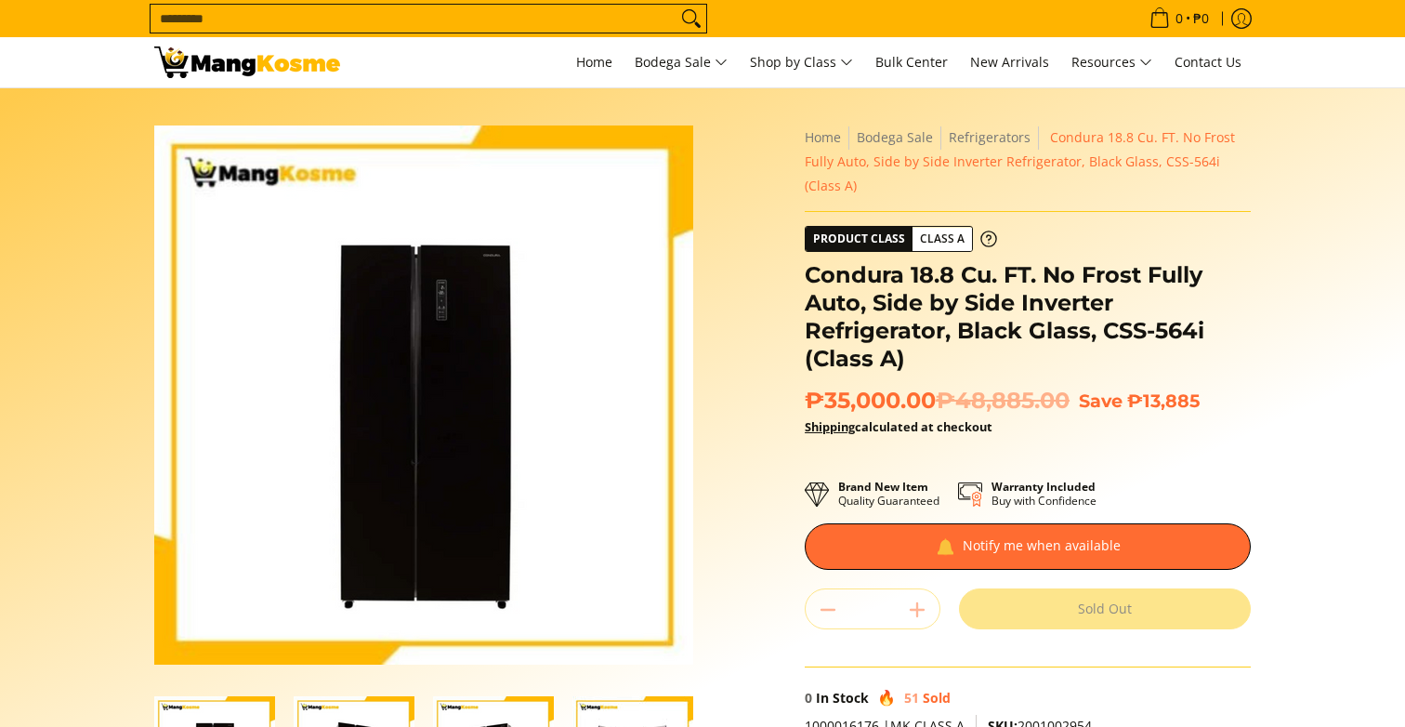 The width and height of the screenshot is (1405, 727). What do you see at coordinates (1028, 161) in the screenshot?
I see `nav: Breadcrumbs` at bounding box center [1028, 161].